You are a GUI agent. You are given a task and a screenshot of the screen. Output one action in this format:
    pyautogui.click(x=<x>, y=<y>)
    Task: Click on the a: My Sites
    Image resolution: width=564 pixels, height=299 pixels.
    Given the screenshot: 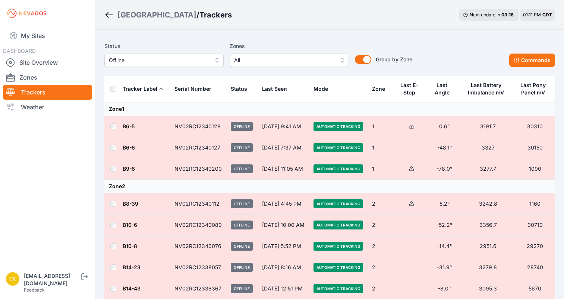 What is the action you would take?
    pyautogui.click(x=47, y=36)
    